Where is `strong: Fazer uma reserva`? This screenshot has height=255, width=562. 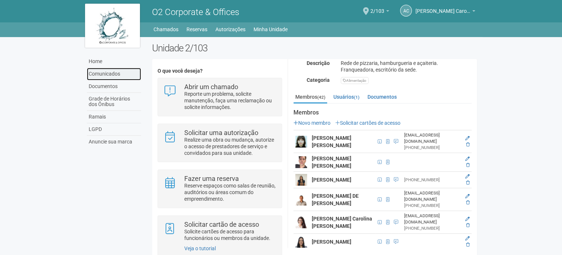 strong: Fazer uma reserva is located at coordinates (212, 178).